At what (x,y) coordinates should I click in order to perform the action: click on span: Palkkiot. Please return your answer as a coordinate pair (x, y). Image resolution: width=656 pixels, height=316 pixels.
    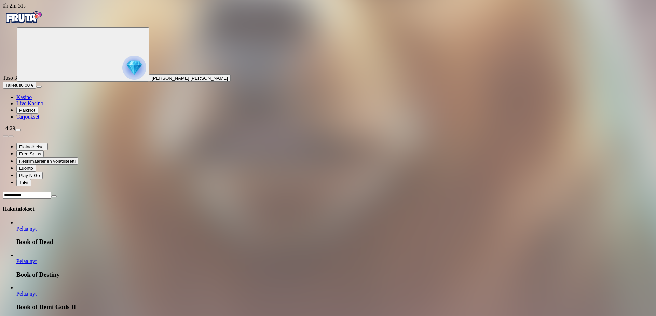
    Looking at the image, I should click on (27, 110).